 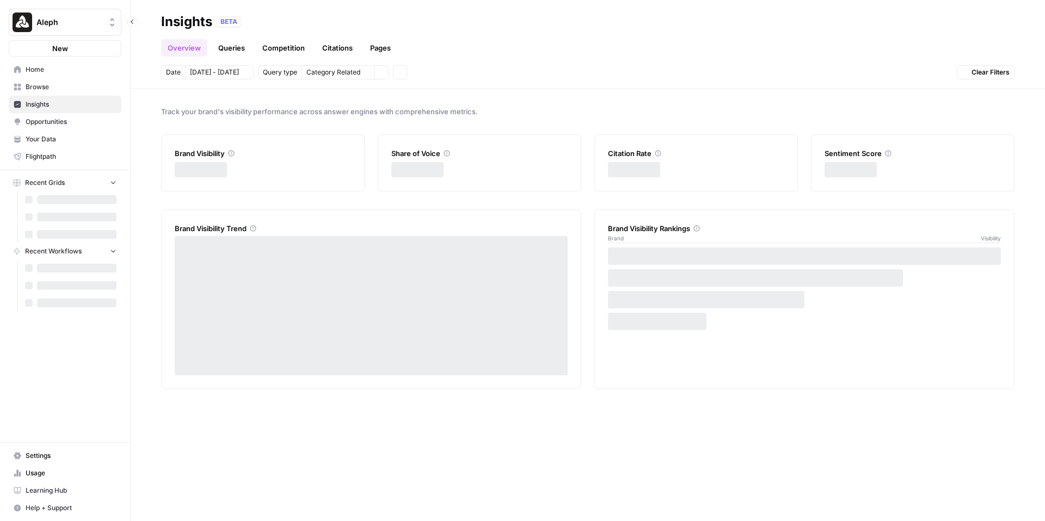 I want to click on a: Competition, so click(x=283, y=48).